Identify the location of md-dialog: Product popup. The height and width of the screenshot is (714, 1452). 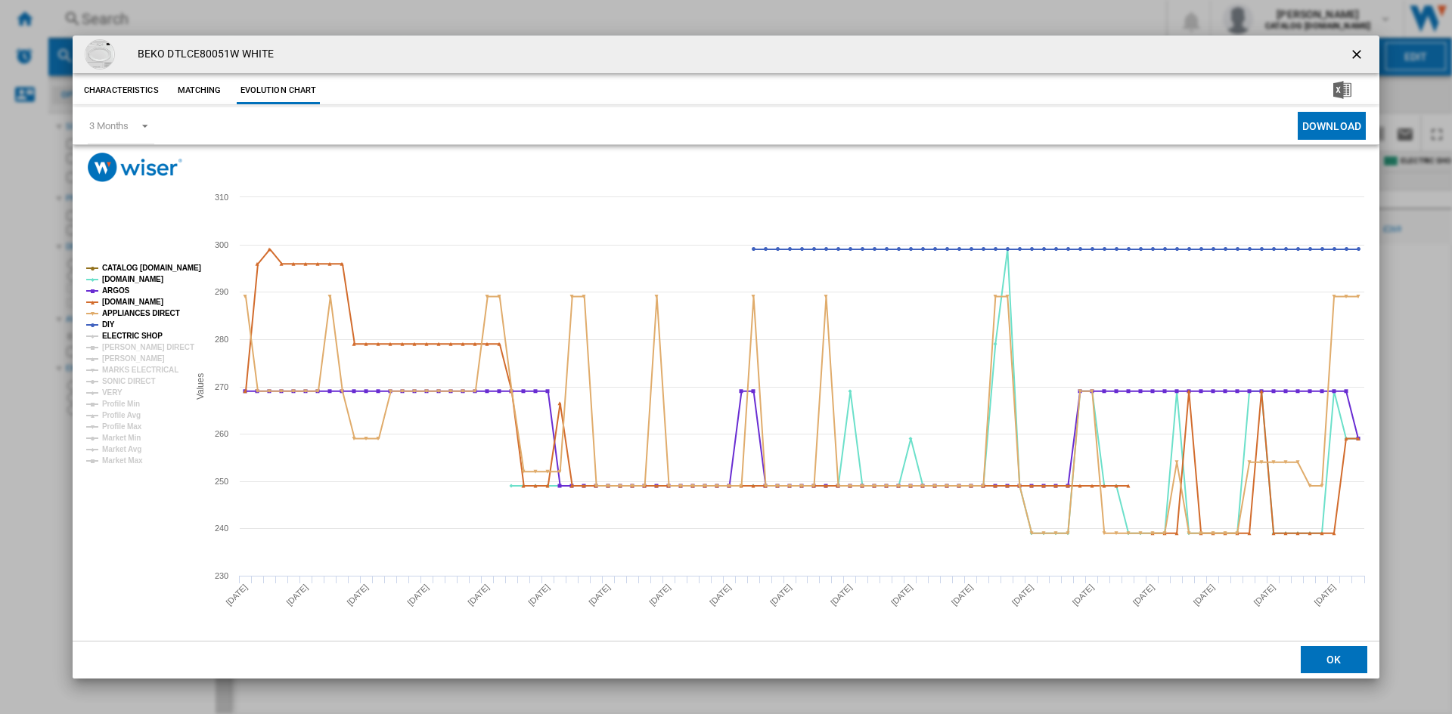
(726, 357).